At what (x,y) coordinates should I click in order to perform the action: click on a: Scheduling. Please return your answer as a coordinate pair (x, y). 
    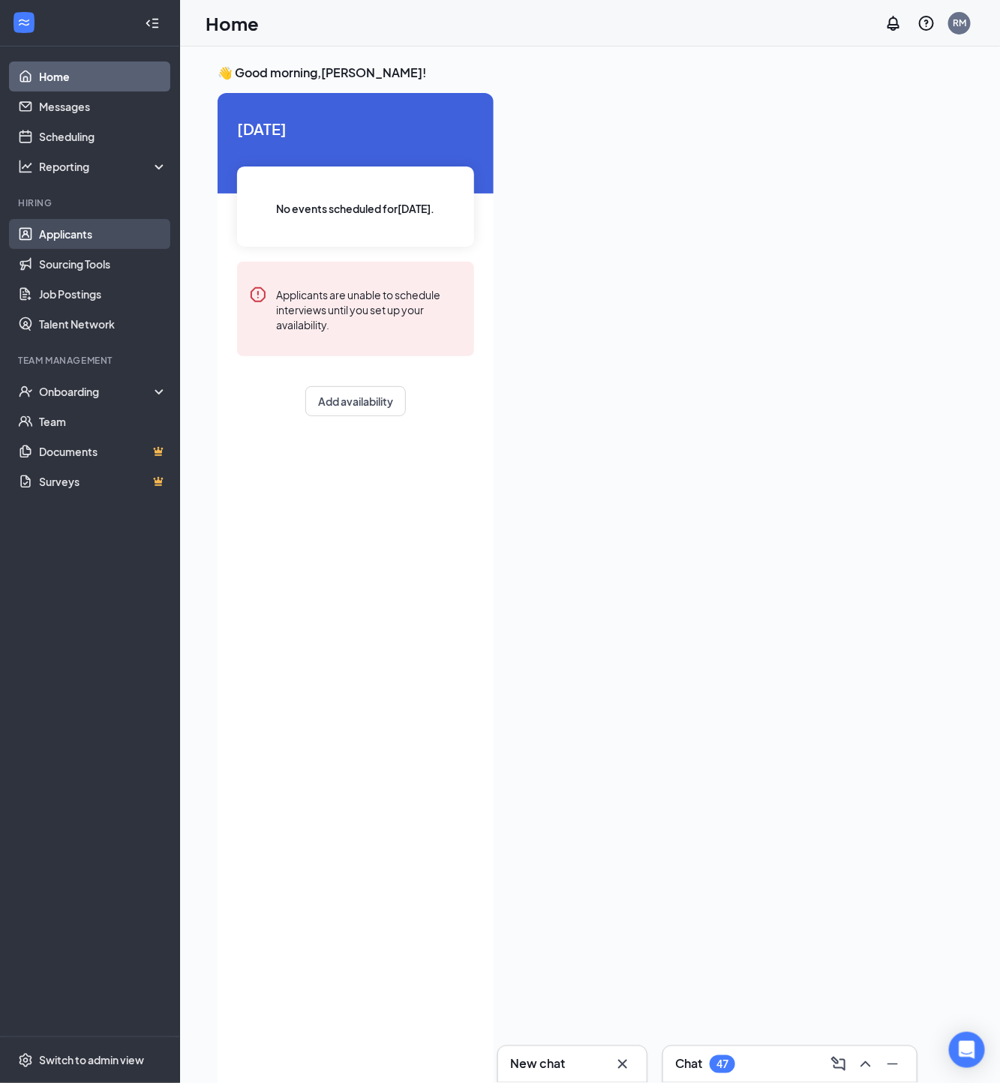
    Looking at the image, I should click on (103, 136).